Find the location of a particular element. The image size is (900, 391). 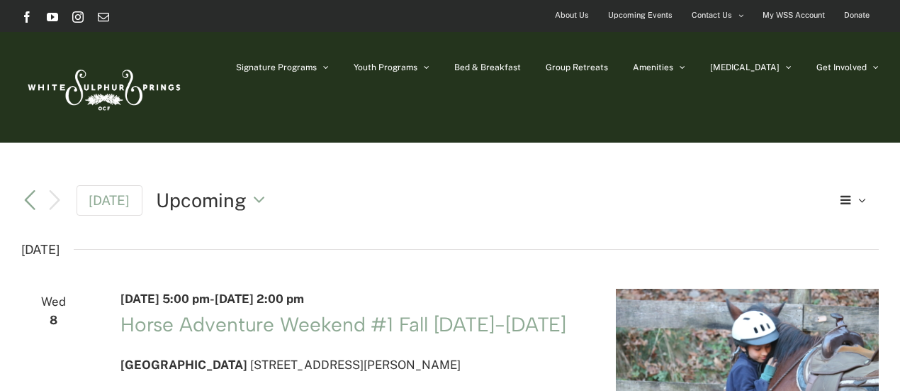

a: Previous Events is located at coordinates (30, 200).